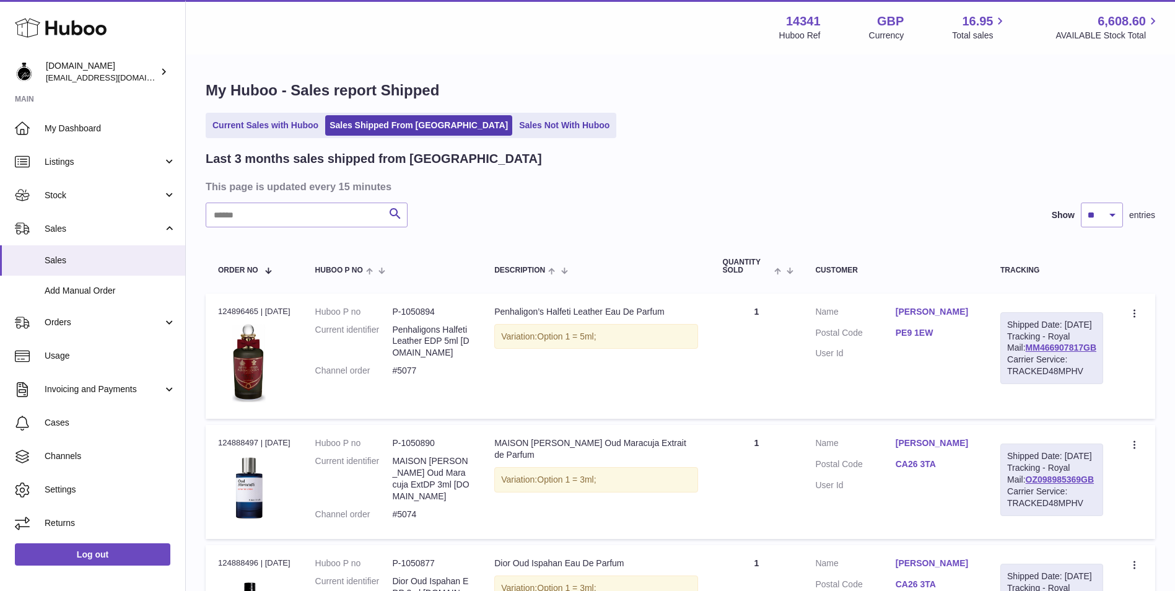 This screenshot has width=1175, height=591. What do you see at coordinates (1122, 21) in the screenshot?
I see `span: 6,608.60` at bounding box center [1122, 21].